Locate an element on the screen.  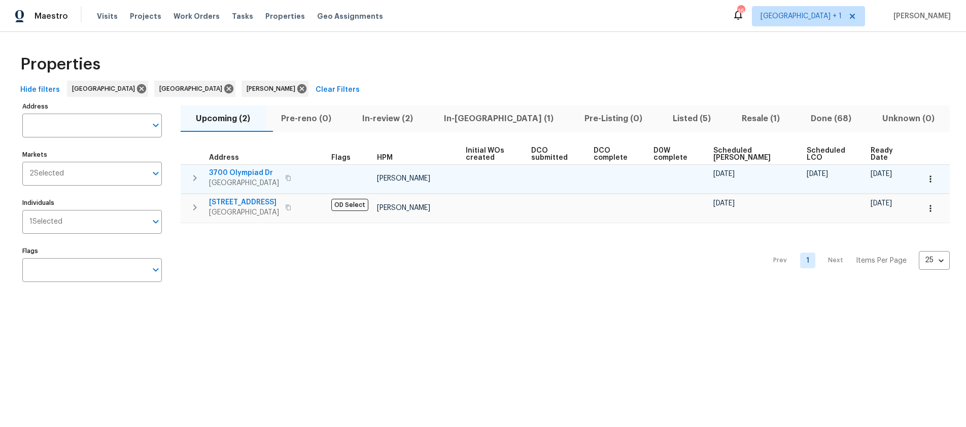
span: Ready Date is located at coordinates (886, 154).